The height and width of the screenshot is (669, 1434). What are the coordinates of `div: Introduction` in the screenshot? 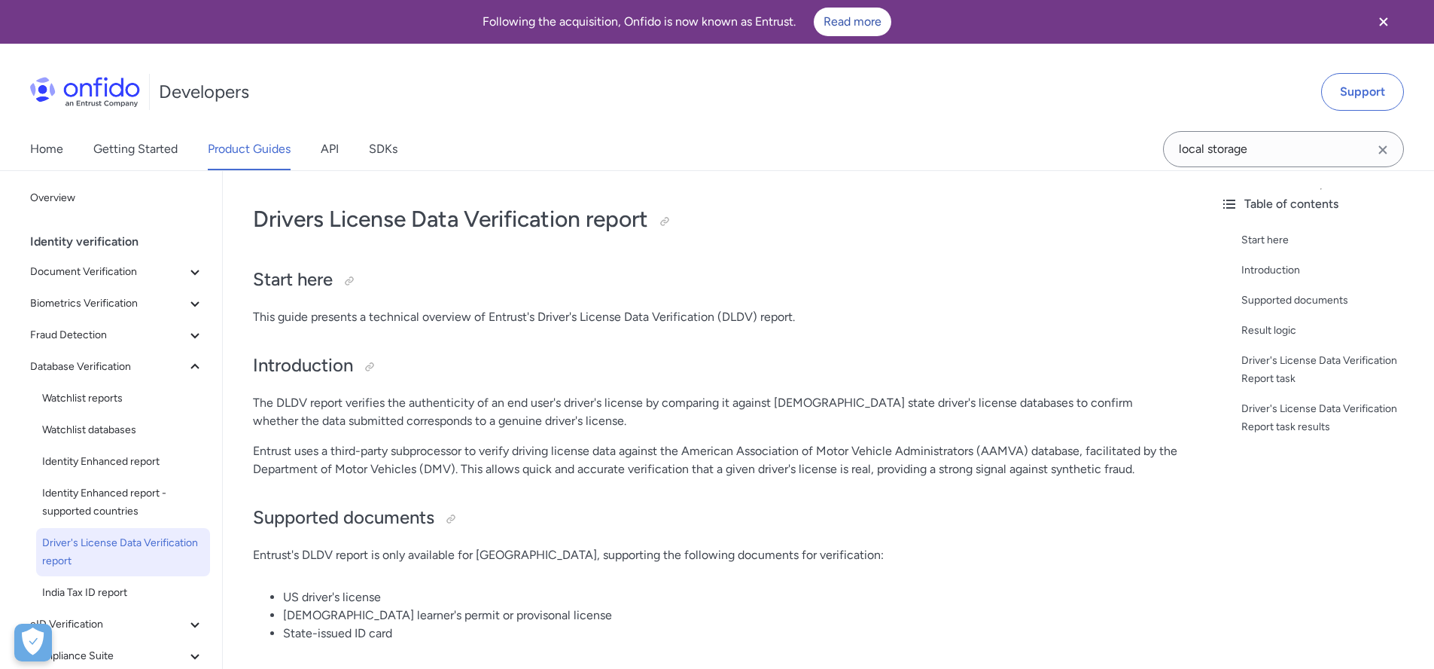 It's located at (1332, 270).